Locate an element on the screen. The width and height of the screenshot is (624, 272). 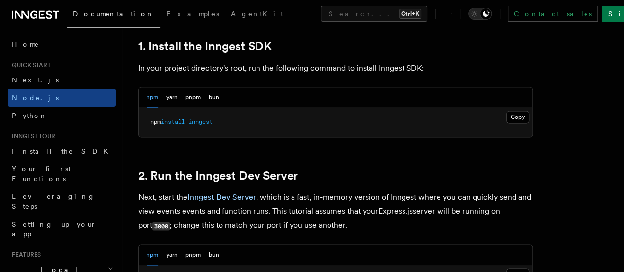
span: Home is located at coordinates (26, 44).